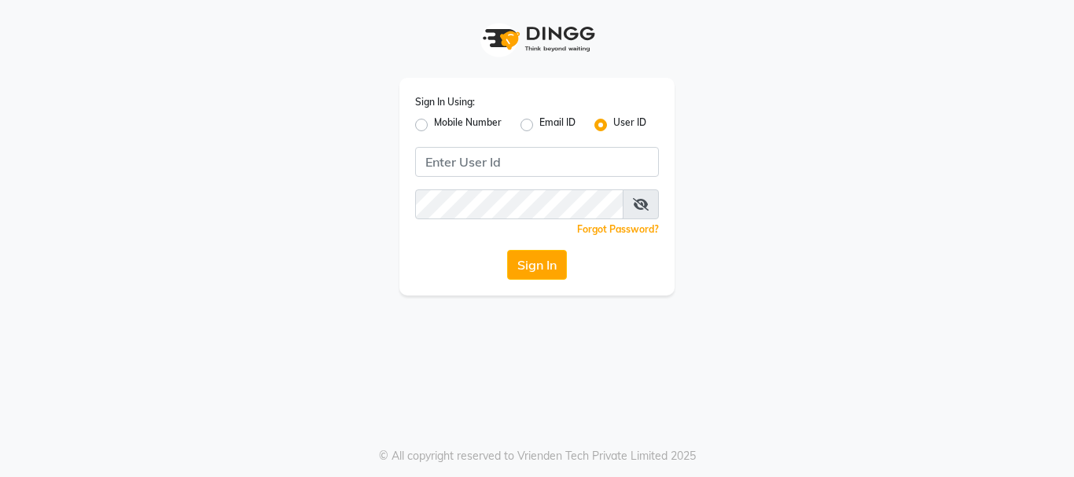  Describe the element at coordinates (445, 102) in the screenshot. I see `label: Sign In Using:` at that location.